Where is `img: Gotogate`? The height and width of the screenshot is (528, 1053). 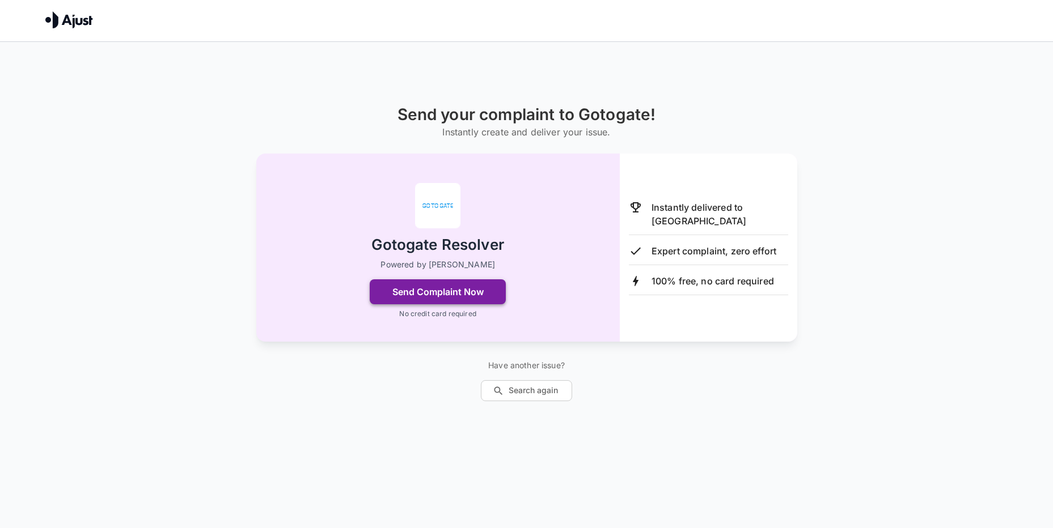
img: Gotogate is located at coordinates (438, 206).